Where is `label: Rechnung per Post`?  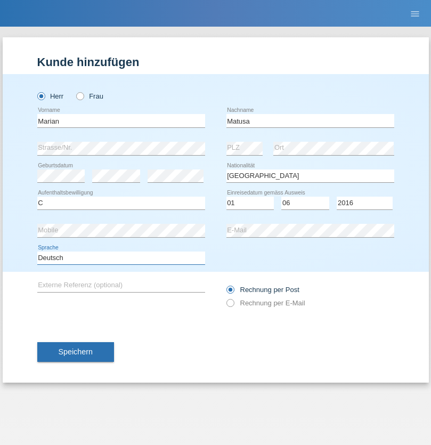 label: Rechnung per Post is located at coordinates (263, 289).